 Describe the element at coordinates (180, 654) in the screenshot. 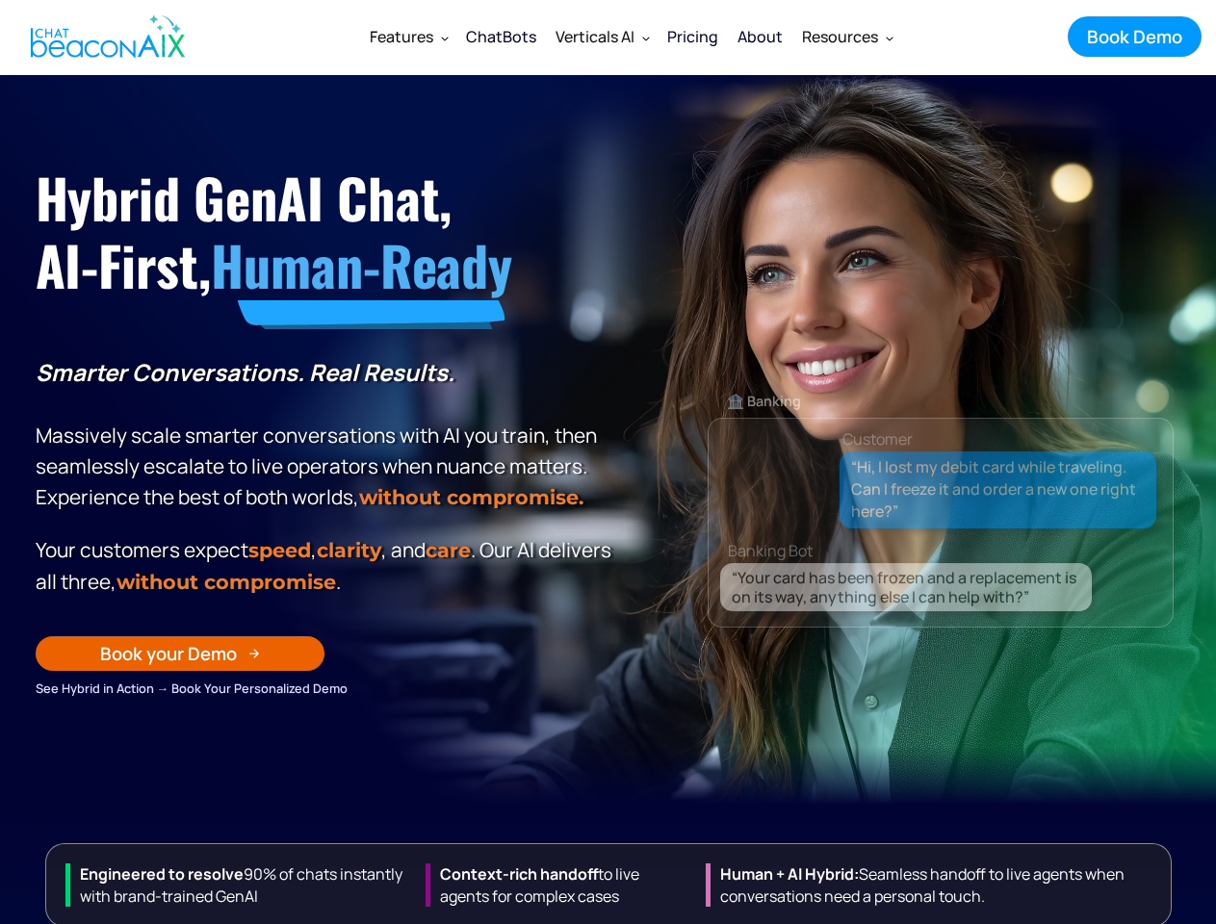

I see `a: Book your Demo` at that location.